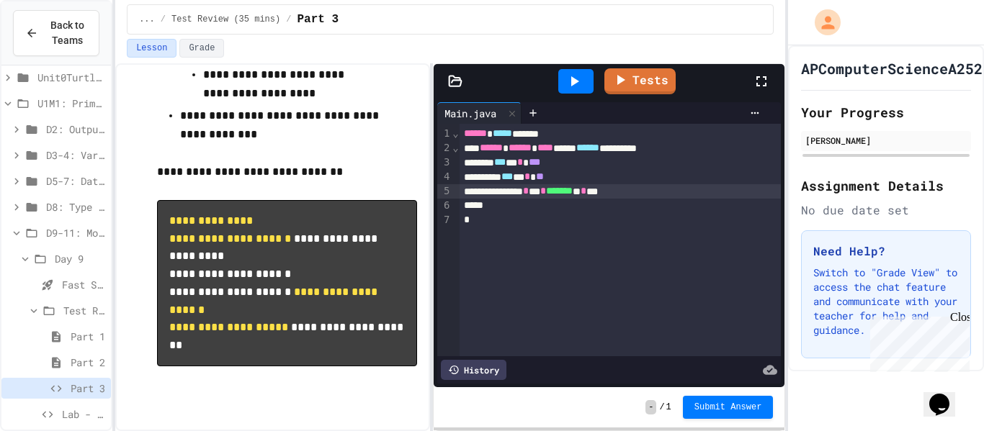 The height and width of the screenshot is (431, 984). I want to click on span: Unit0TurtleAvatar, so click(71, 77).